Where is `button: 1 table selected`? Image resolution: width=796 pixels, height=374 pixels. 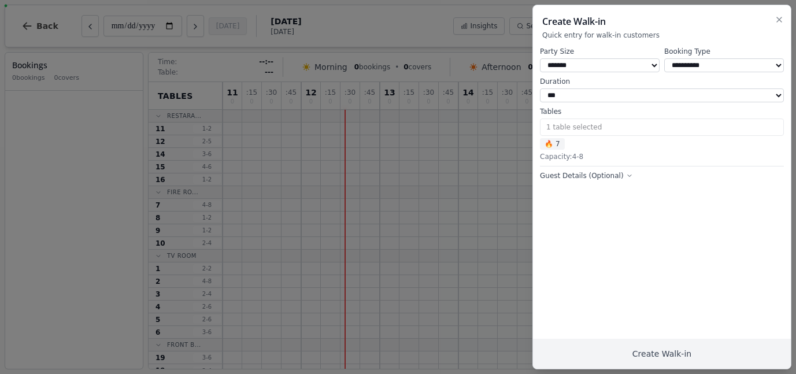
button: 1 table selected is located at coordinates (662, 127).